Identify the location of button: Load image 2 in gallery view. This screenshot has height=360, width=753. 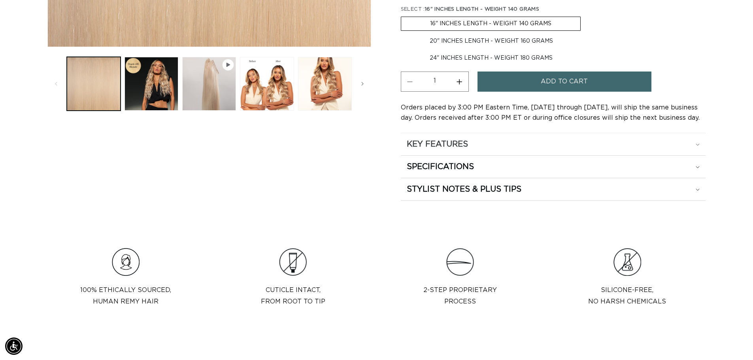
(151, 84).